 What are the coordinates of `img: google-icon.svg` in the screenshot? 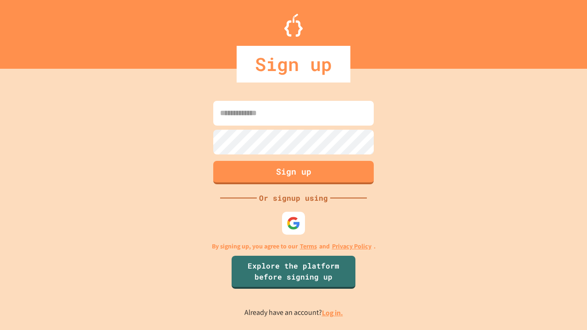 It's located at (294, 224).